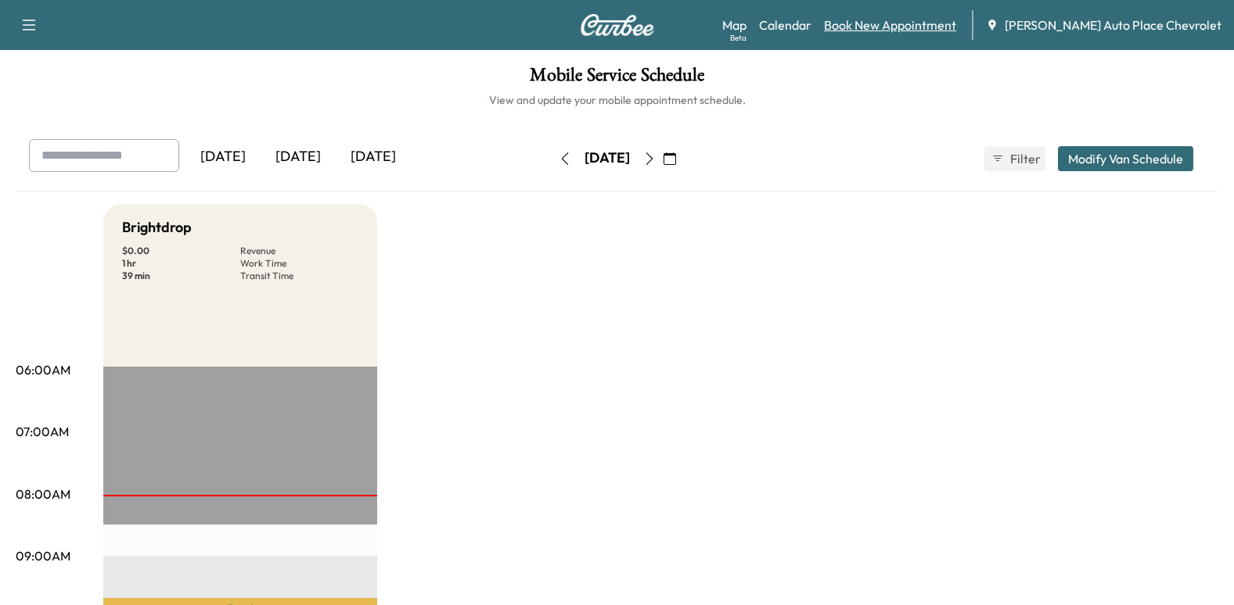 This screenshot has height=605, width=1234. I want to click on button: Filter, so click(1015, 159).